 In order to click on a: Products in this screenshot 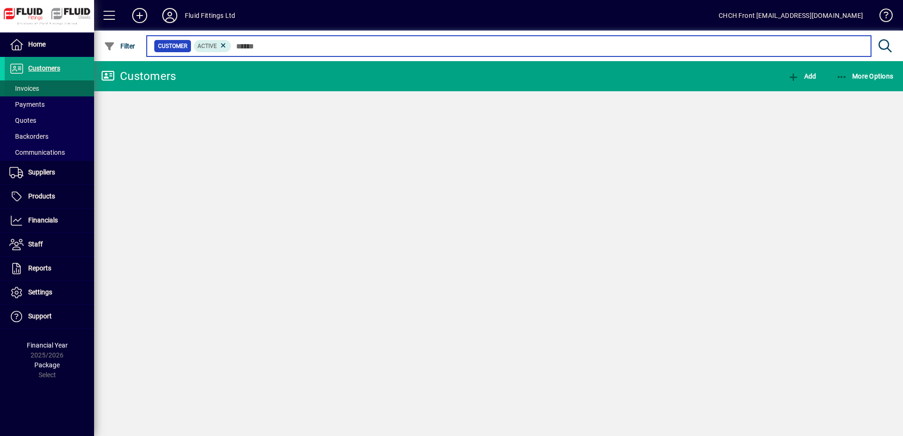, I will do `click(49, 196)`.